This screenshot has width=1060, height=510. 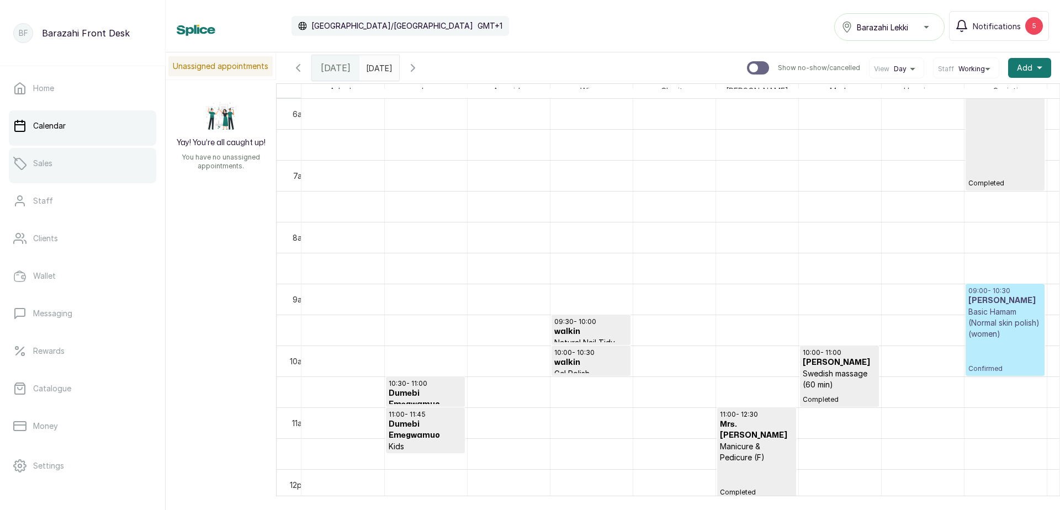 What do you see at coordinates (52, 314) in the screenshot?
I see `p: Messaging` at bounding box center [52, 314].